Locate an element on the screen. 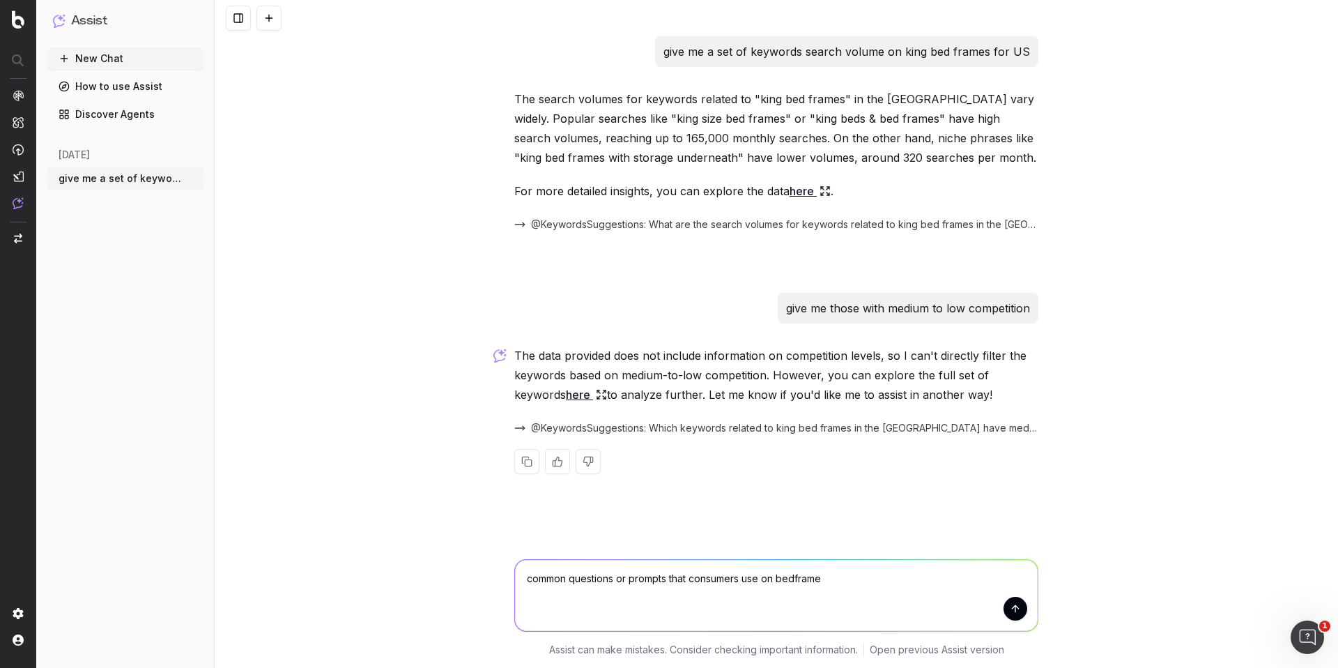  button: @KeywordsSuggestions: What are the search volumes for keywords related to king bed frames in the ... is located at coordinates (776, 224).